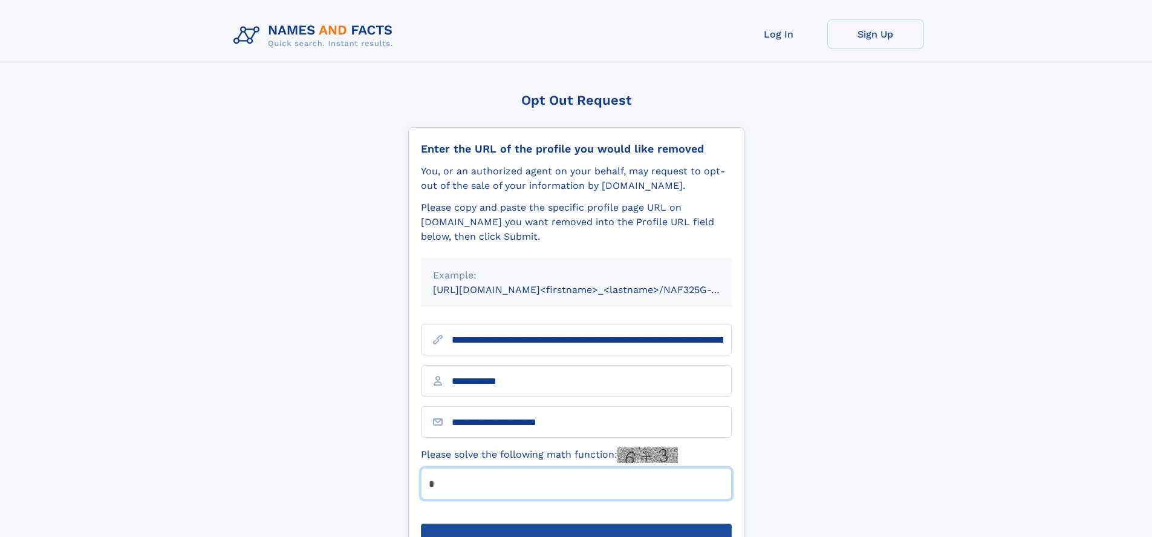  Describe the element at coordinates (876, 34) in the screenshot. I see `a: Sign Up` at that location.